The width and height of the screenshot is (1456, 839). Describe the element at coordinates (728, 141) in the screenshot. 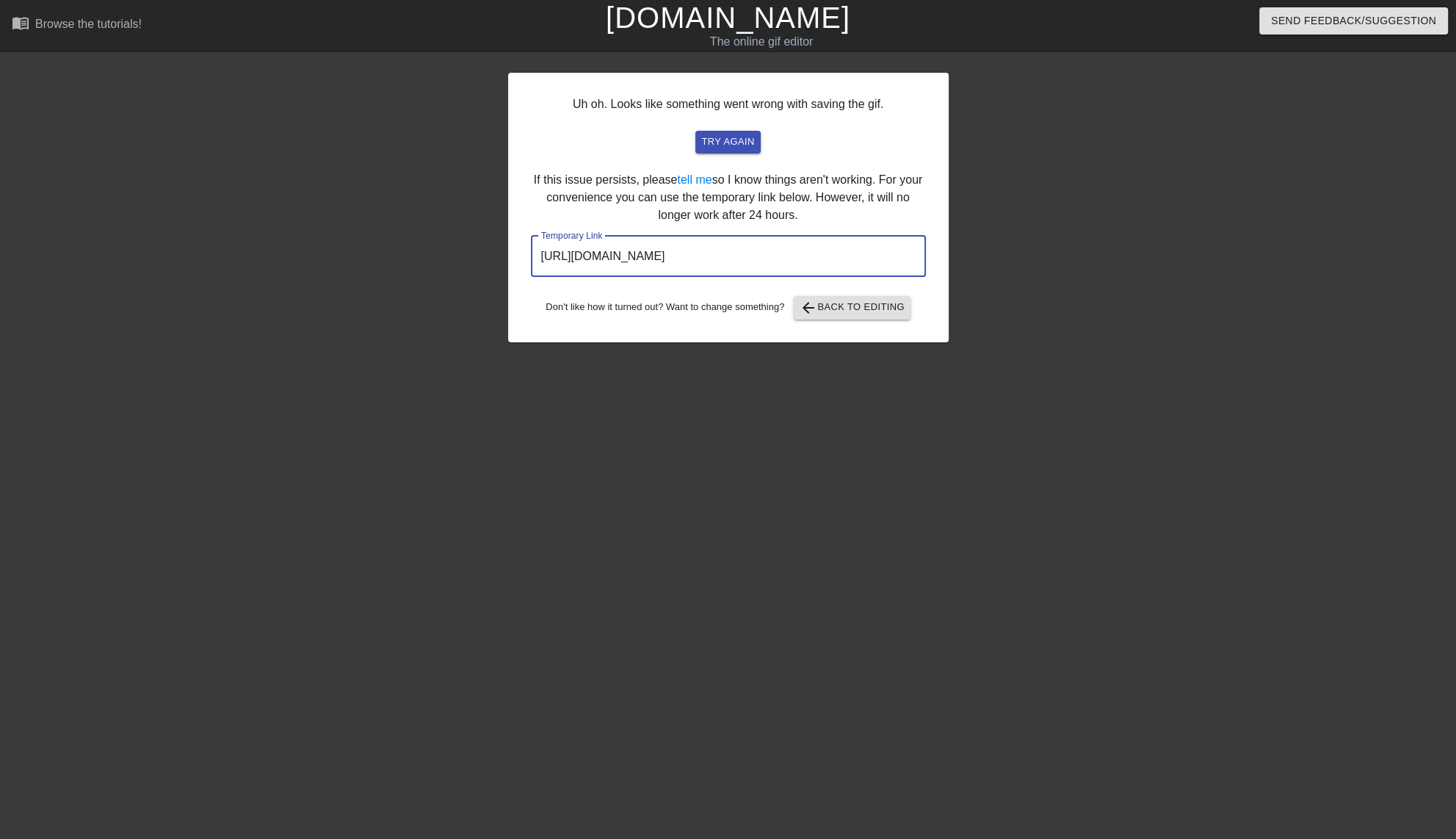

I see `span: try again` at that location.